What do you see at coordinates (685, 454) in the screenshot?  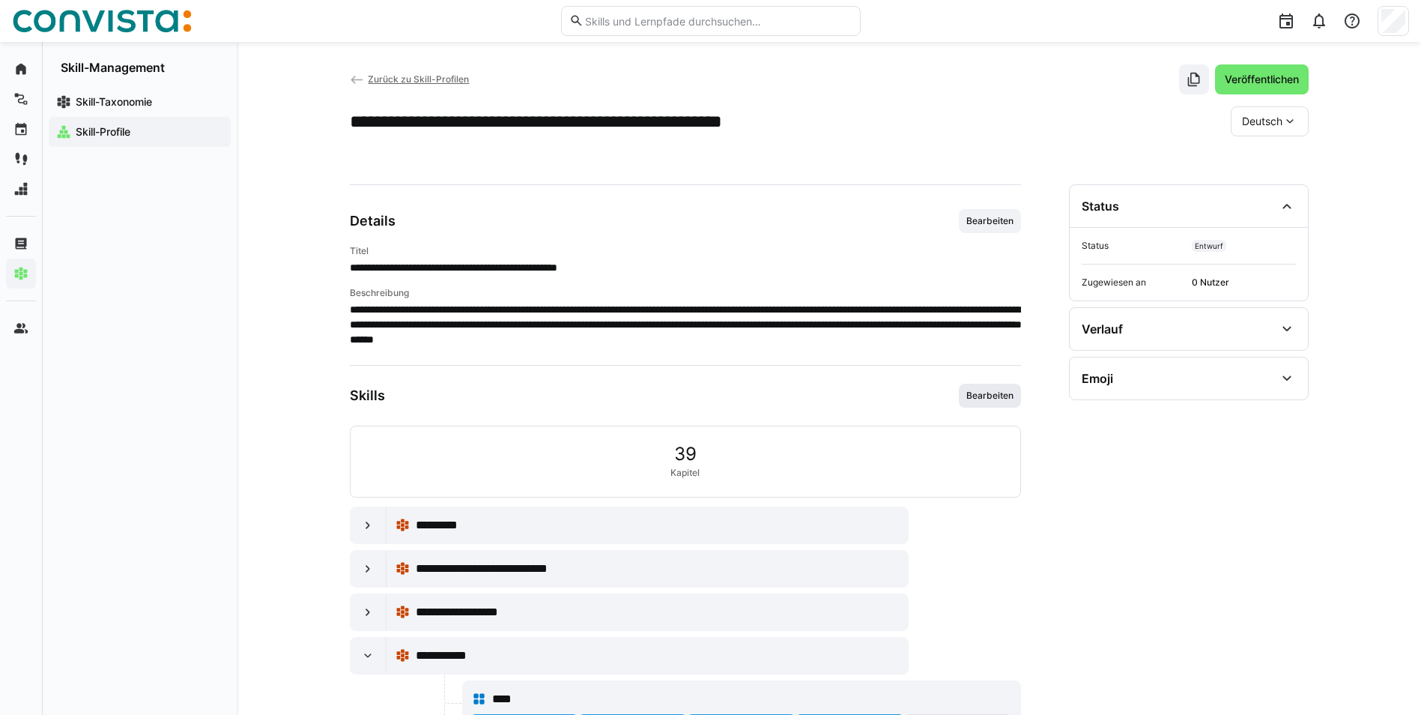 I see `span: 39` at bounding box center [685, 454].